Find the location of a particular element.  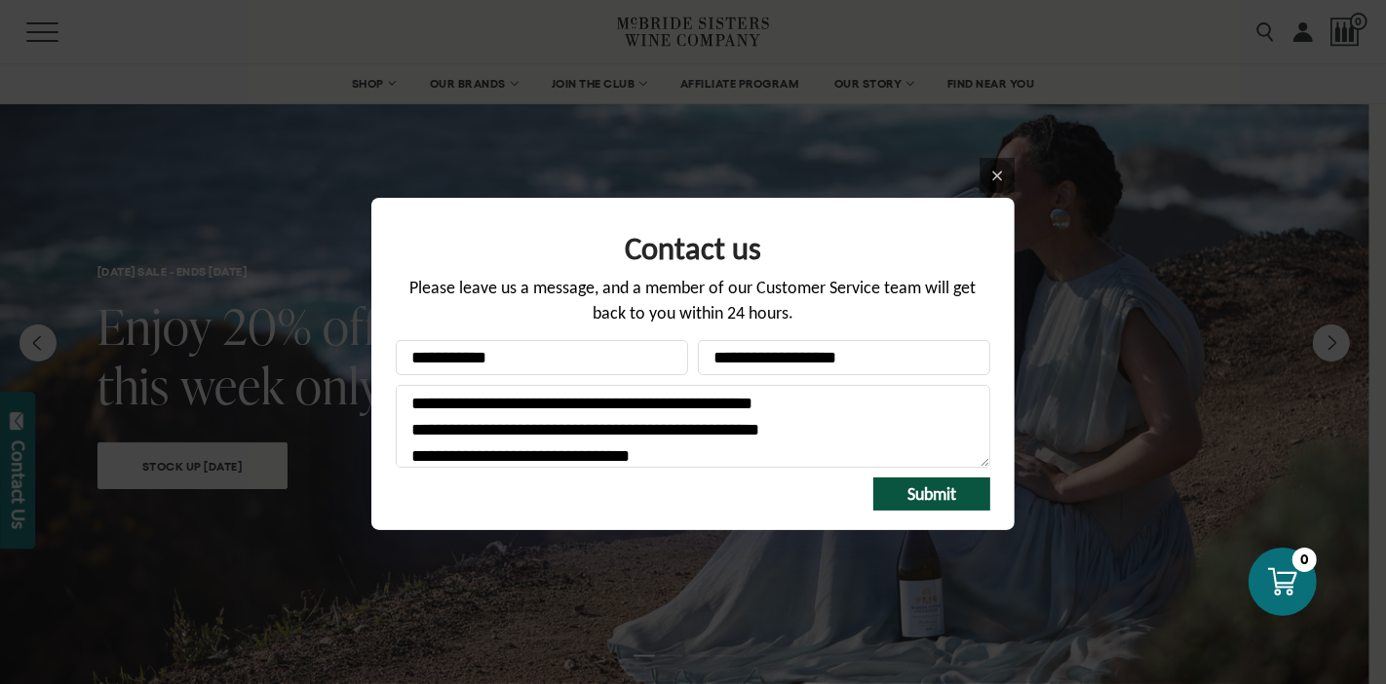

textarea: Message is located at coordinates (693, 426).